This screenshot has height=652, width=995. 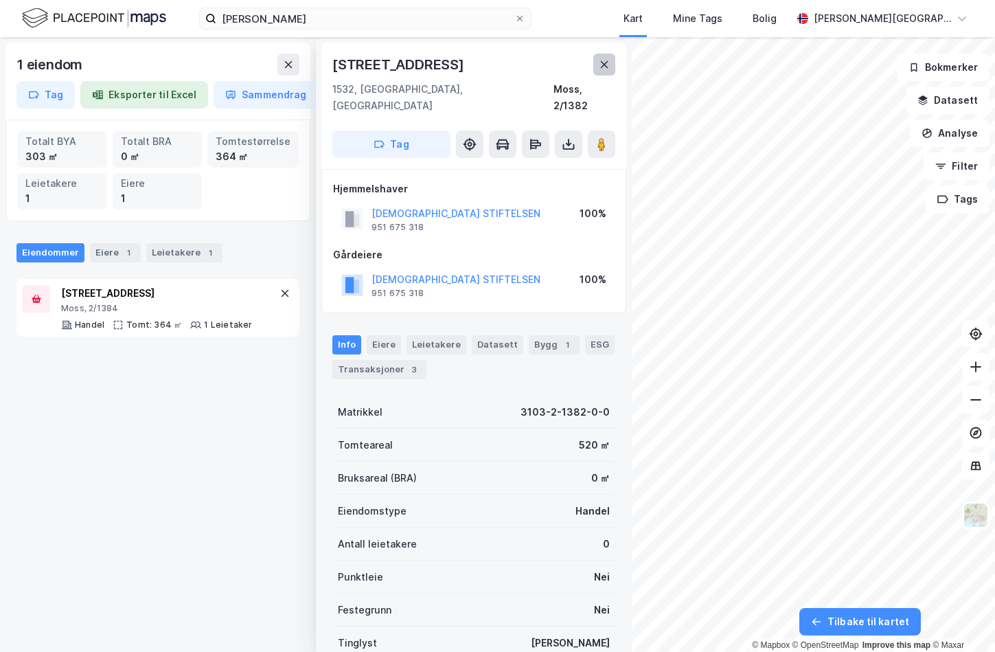 I want to click on input: Søk på adresse, matrikkel, gårdeiere, leietakere eller personer, so click(x=365, y=19).